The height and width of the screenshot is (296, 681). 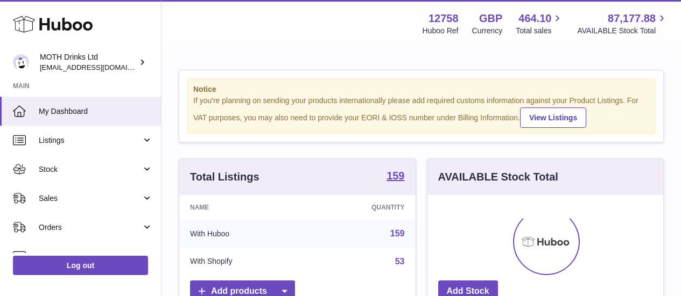 What do you see at coordinates (443, 18) in the screenshot?
I see `strong: 12758` at bounding box center [443, 18].